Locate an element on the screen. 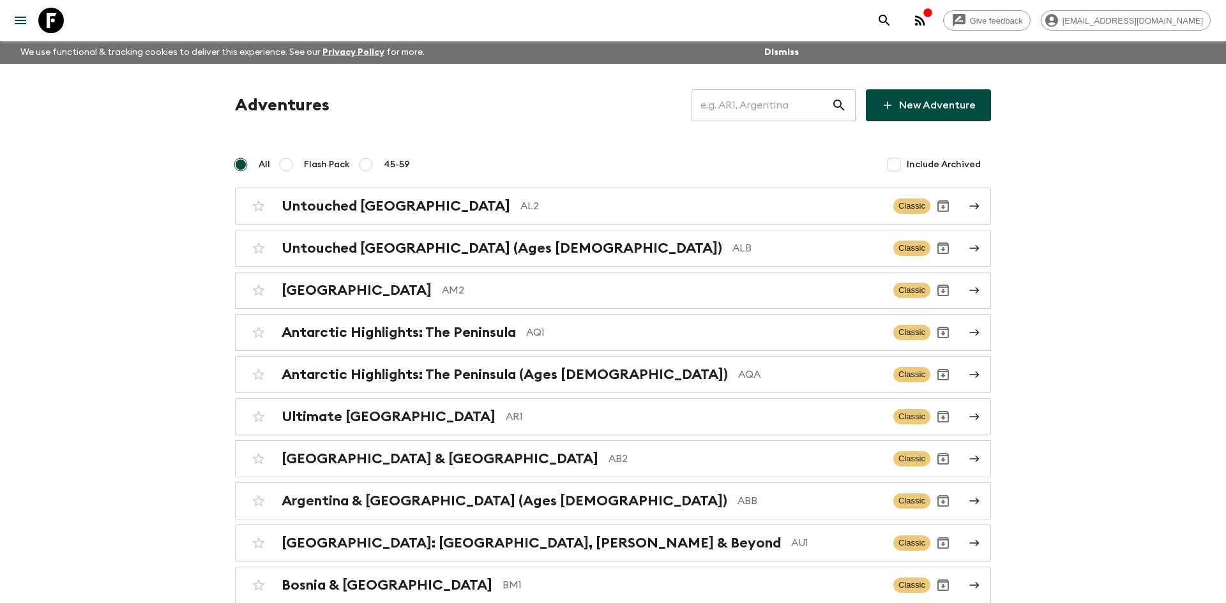  h2: Antarctic Highlights: The Peninsula is located at coordinates (398, 333).